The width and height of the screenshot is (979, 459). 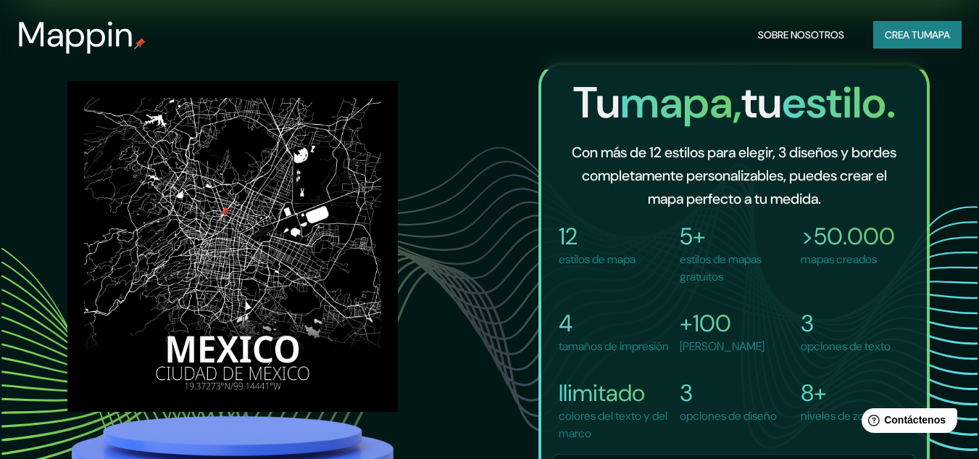 I want to click on font: 4, so click(x=565, y=323).